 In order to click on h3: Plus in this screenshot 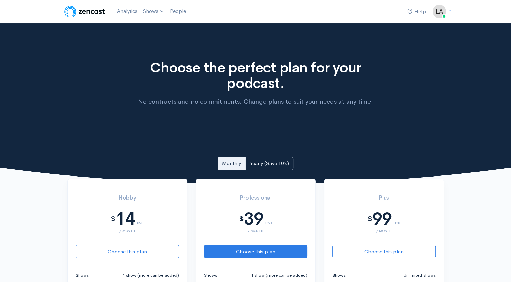, I will do `click(384, 198)`.